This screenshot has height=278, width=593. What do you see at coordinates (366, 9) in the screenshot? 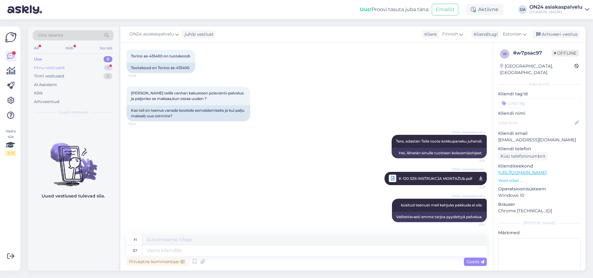
I see `b: Uus!` at bounding box center [366, 9].